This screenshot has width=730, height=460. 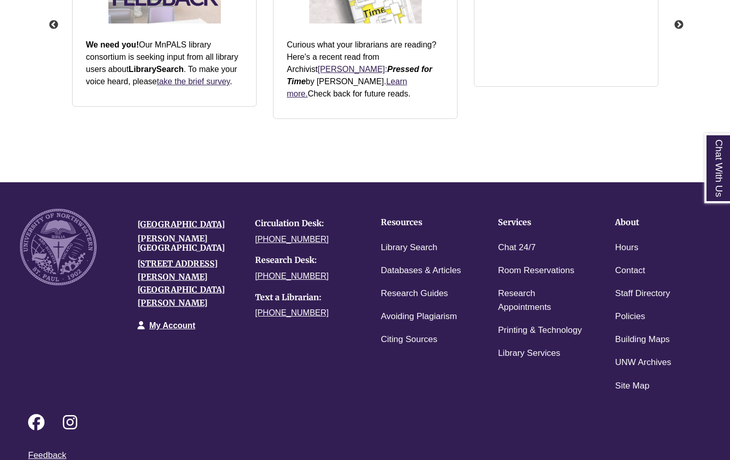 I want to click on a: Chat 24/7, so click(x=517, y=248).